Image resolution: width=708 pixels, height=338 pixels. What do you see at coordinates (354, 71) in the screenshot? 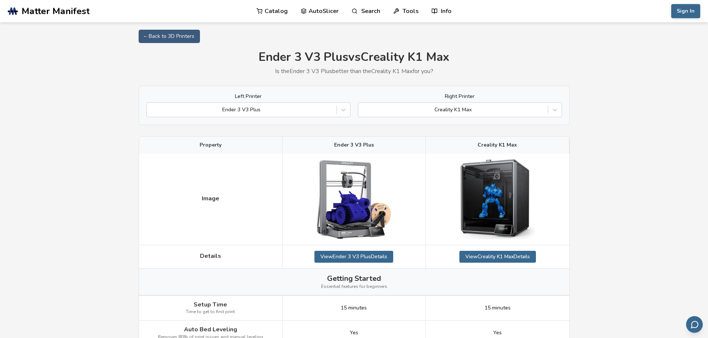
I see `p: Is the Ender 3 V3 Plus better than the Creality K1 Max for you?` at bounding box center [354, 71].